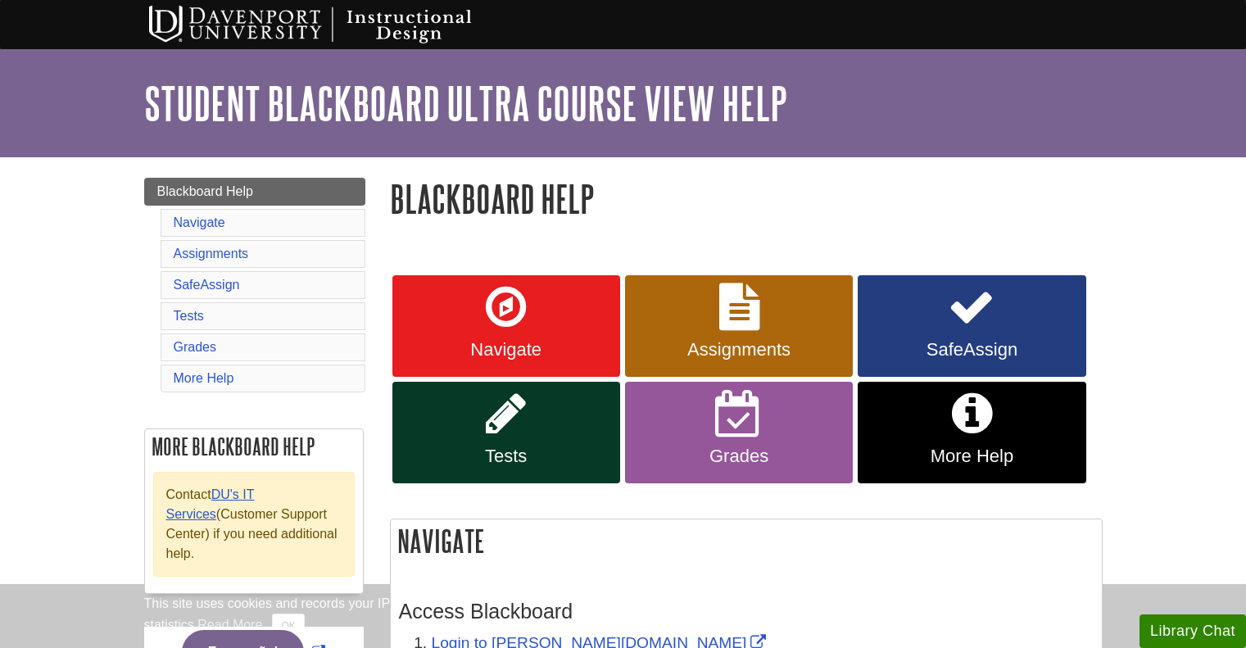 This screenshot has width=1246, height=648. What do you see at coordinates (506, 350) in the screenshot?
I see `span: Navigate` at bounding box center [506, 350].